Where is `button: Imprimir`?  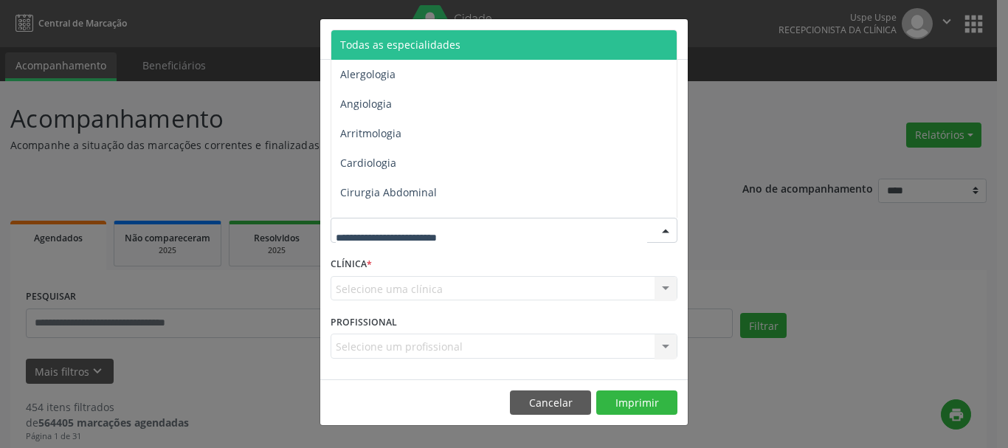 button: Imprimir is located at coordinates (637, 403).